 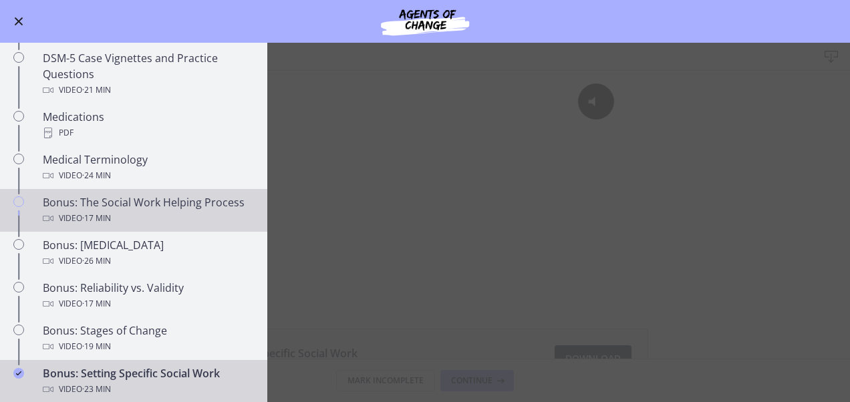 I want to click on div: Bonus: Reliability vs. Validity, so click(x=147, y=296).